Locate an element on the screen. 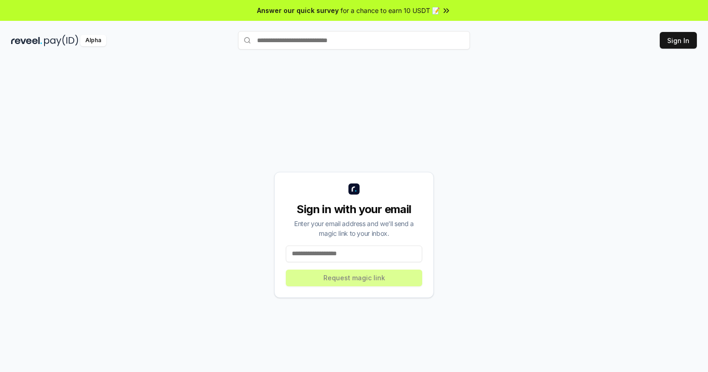 This screenshot has height=372, width=708. img: logo_small is located at coordinates (354, 189).